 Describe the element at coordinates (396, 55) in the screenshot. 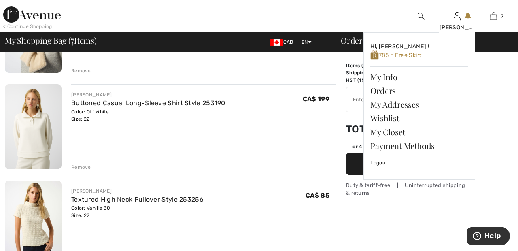

I see `span: 785 = Free Skirt` at that location.